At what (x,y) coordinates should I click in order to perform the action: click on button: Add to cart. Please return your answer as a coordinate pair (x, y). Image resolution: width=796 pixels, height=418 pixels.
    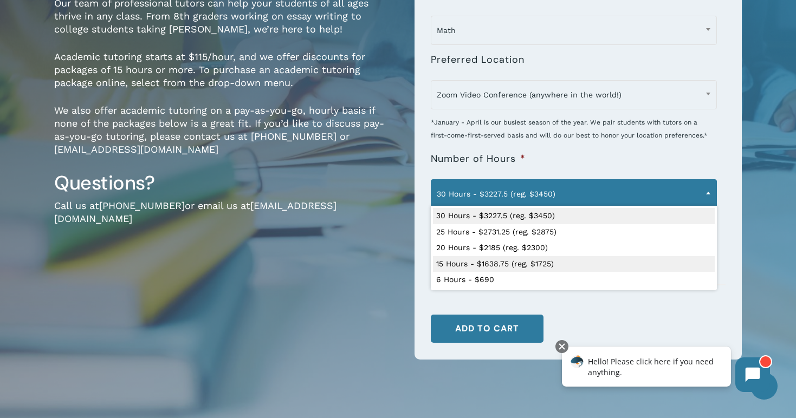
    Looking at the image, I should click on (487, 329).